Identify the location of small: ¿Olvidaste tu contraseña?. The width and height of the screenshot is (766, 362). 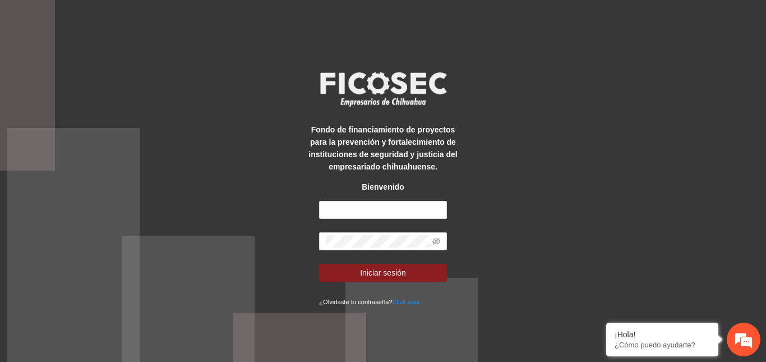
(369, 302).